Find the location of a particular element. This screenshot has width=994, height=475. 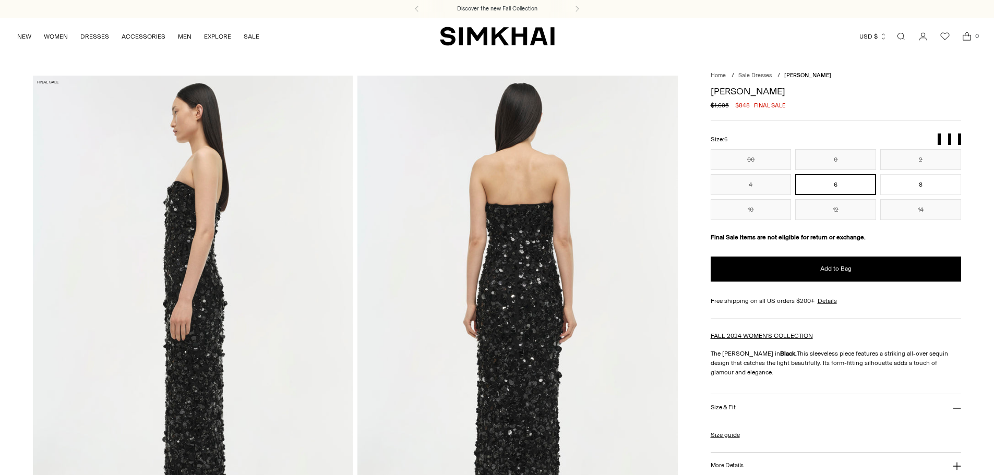

button: 10 is located at coordinates (751, 210).